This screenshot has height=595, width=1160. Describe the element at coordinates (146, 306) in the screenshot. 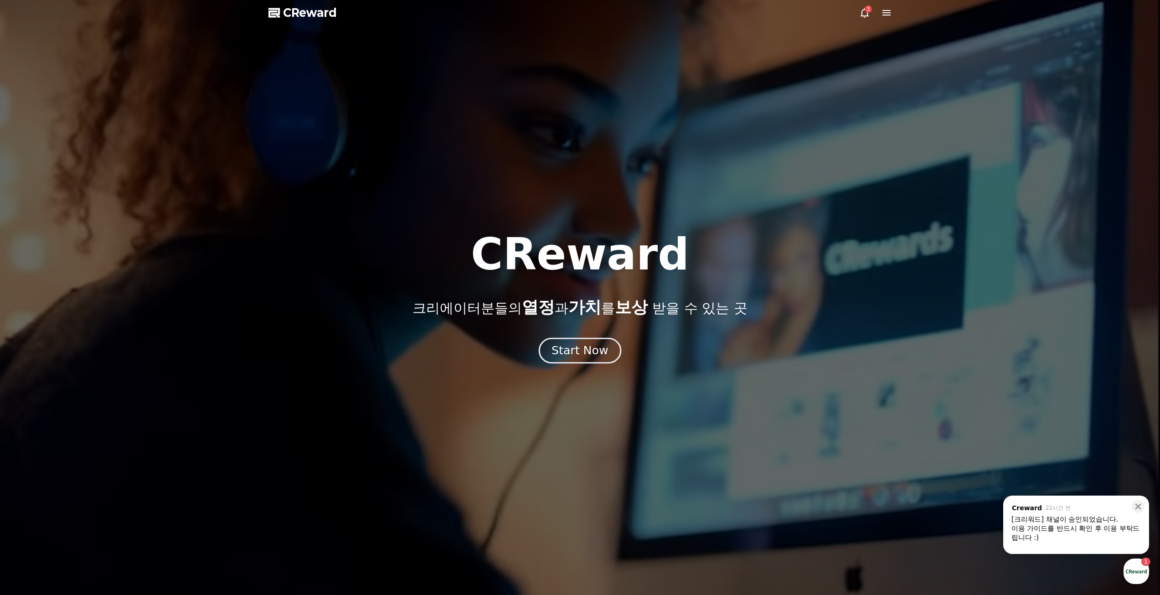

I see `span: 설정` at that location.